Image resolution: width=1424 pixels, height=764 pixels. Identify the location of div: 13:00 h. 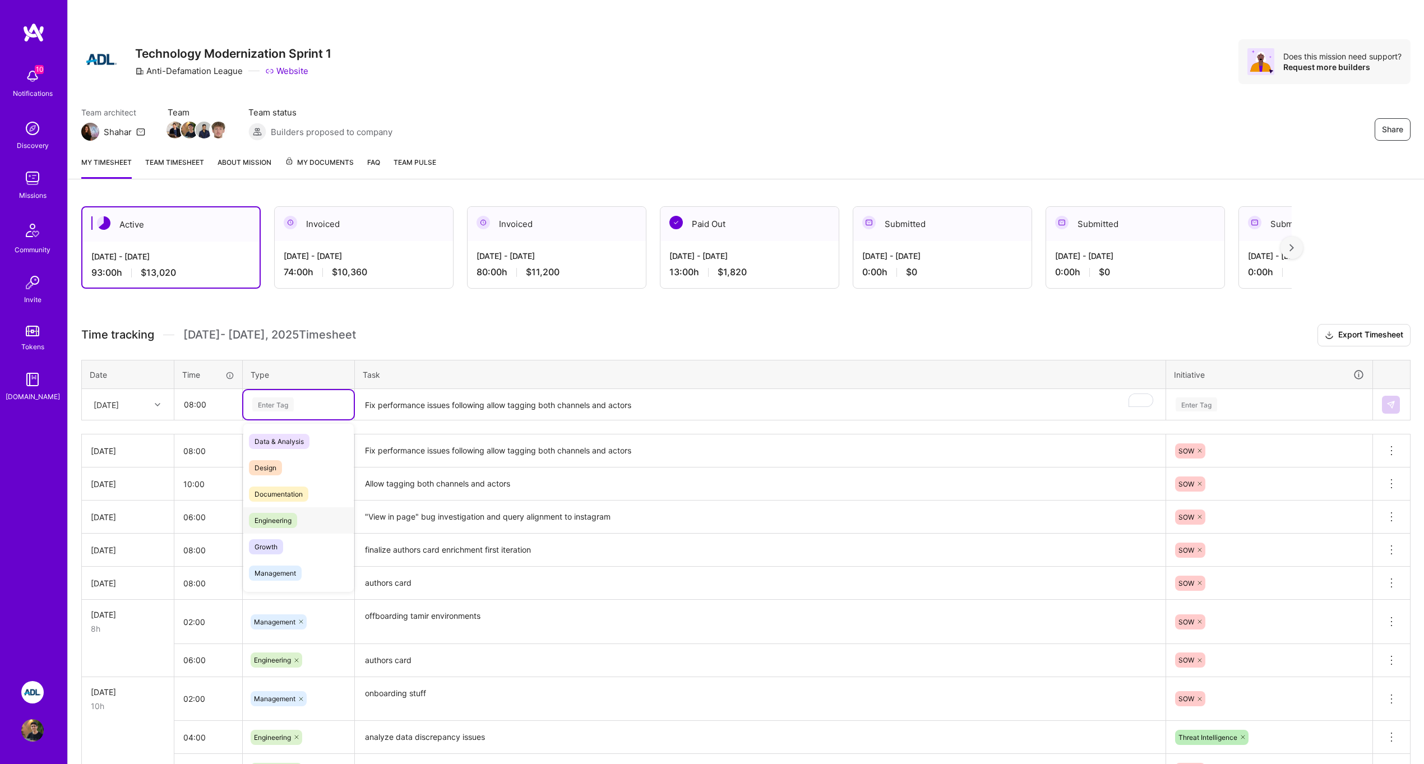
(750, 272).